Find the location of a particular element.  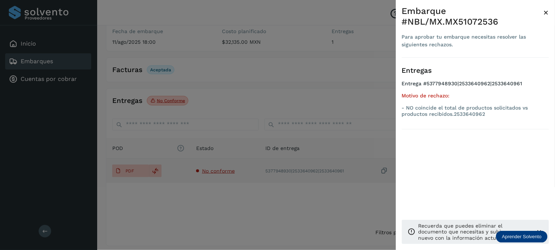

div: Embarque #NBL/MX.MX51072536 is located at coordinates (472, 17).